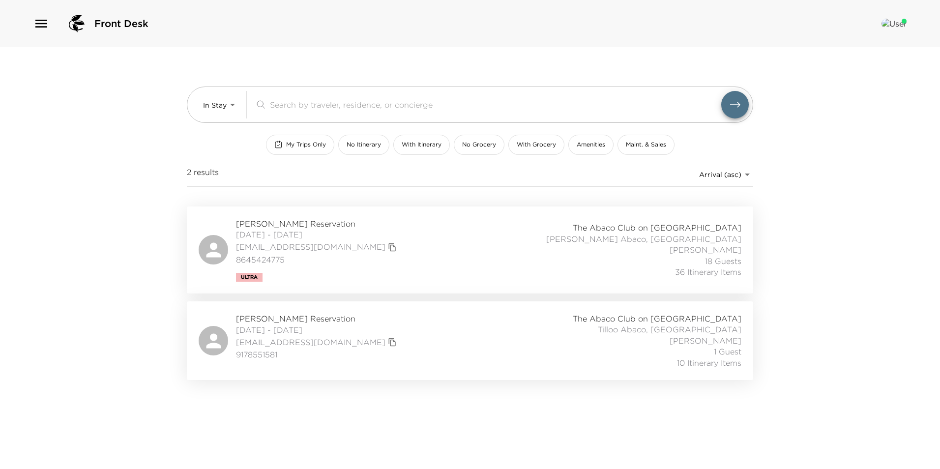 Image resolution: width=940 pixels, height=469 pixels. What do you see at coordinates (496, 104) in the screenshot?
I see `input: Search by traveler, residence, or concierge` at bounding box center [496, 104].